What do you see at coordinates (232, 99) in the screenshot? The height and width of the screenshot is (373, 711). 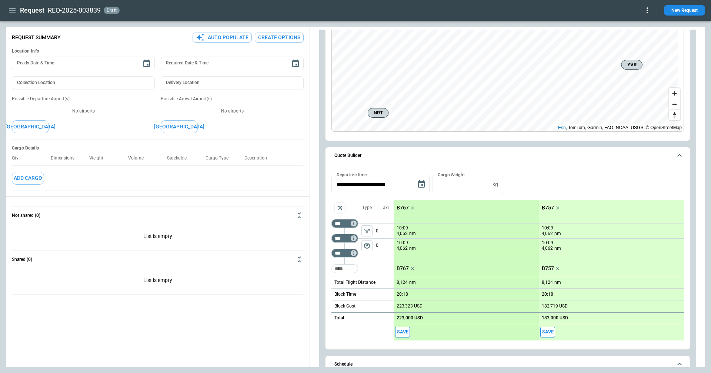 I see `p: Possible Arrival Airport(s)` at bounding box center [232, 99].